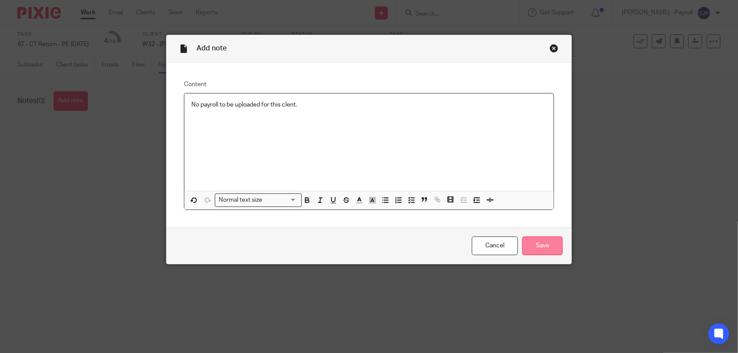  What do you see at coordinates (369, 105) in the screenshot?
I see `p: No payroll to be uploaded for this clent.` at bounding box center [369, 105].